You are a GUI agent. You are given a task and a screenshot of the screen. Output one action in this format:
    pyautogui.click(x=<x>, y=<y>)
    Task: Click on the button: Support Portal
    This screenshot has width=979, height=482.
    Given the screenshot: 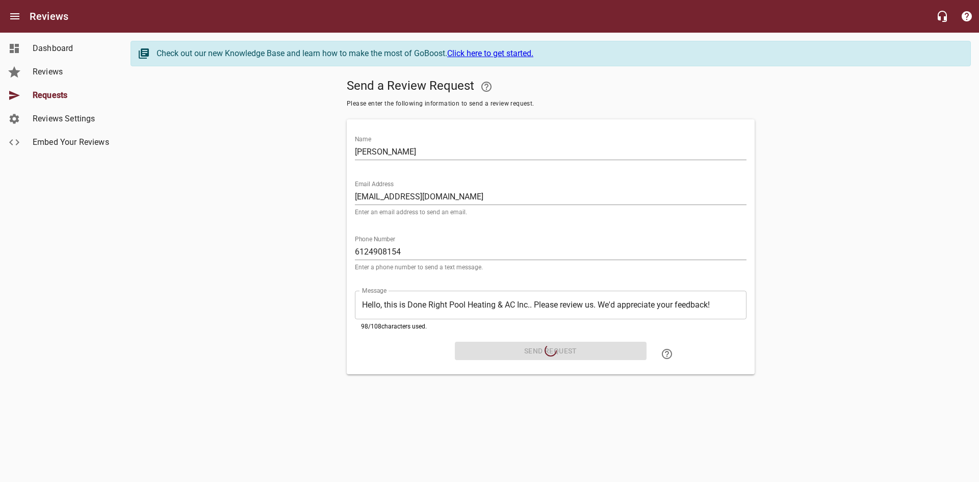 What is the action you would take?
    pyautogui.click(x=967, y=16)
    